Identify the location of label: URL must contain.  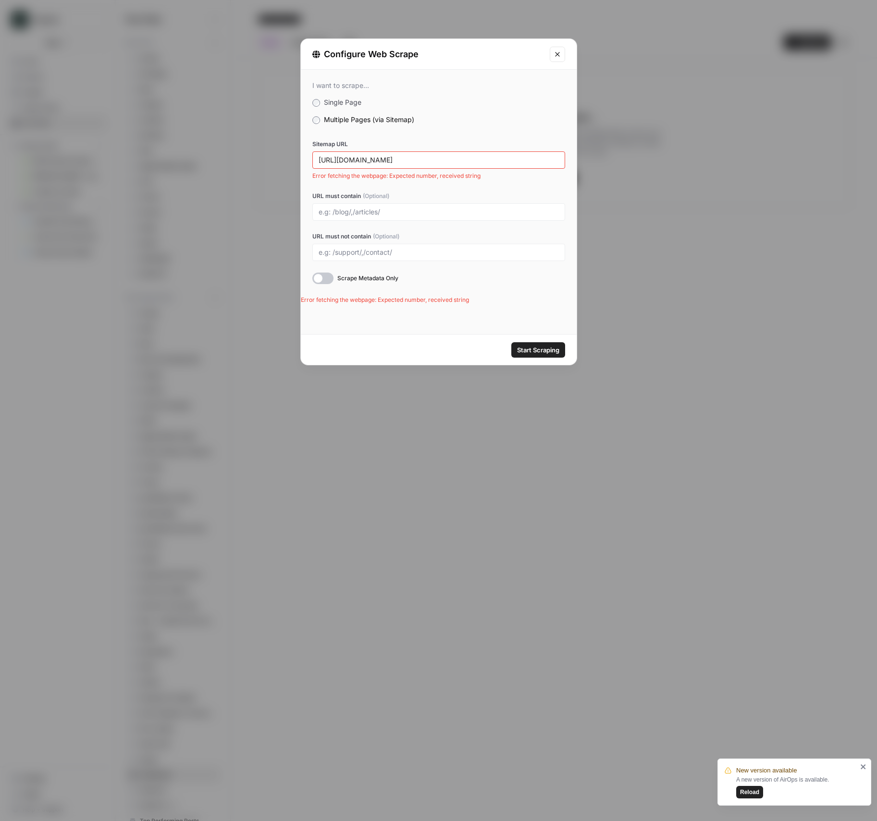
(439, 196).